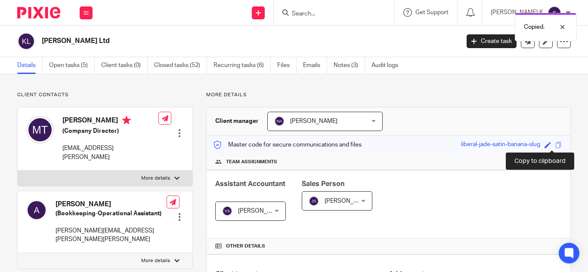 This screenshot has height=272, width=588. I want to click on span: Team assignments, so click(251, 162).